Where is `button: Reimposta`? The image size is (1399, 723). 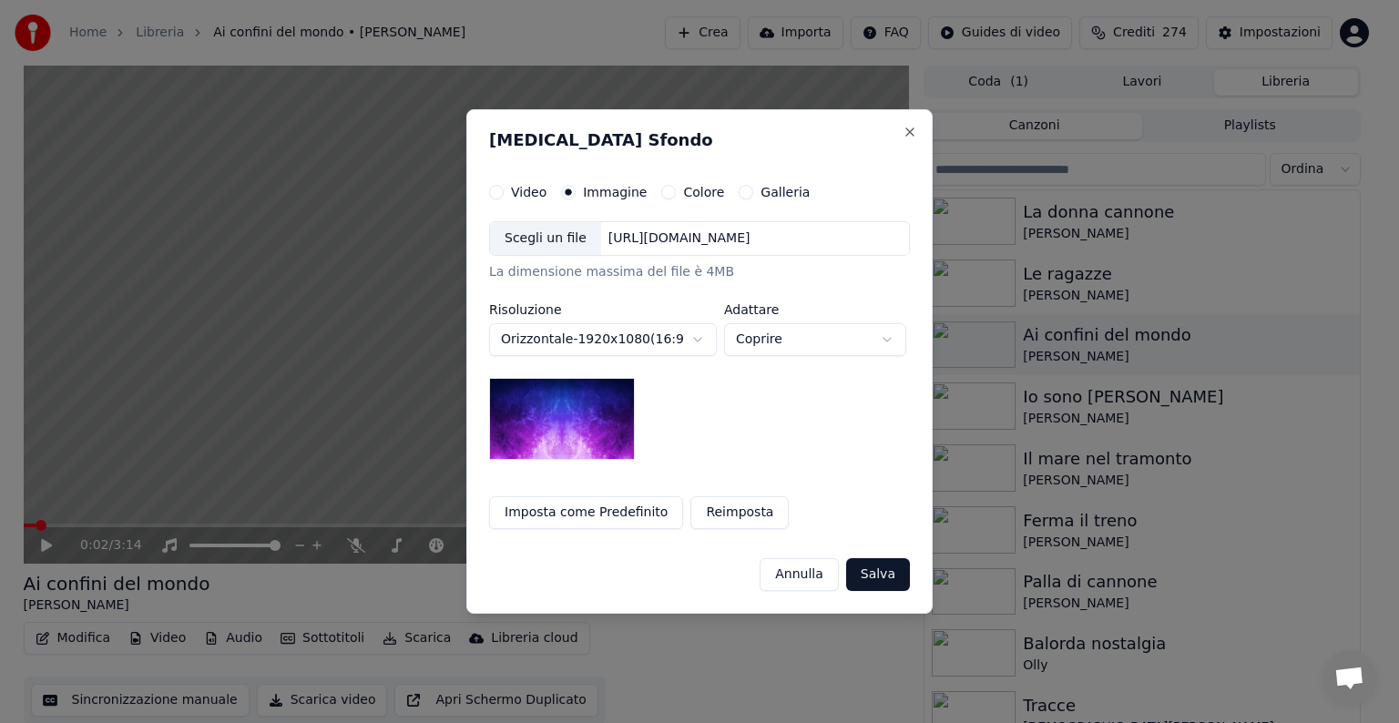 button: Reimposta is located at coordinates (740, 513).